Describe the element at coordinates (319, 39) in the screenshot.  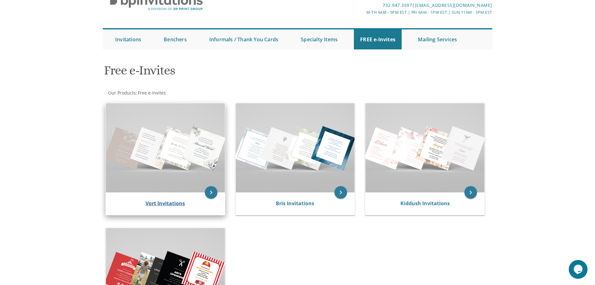
I see `a: Specialty Items` at that location.